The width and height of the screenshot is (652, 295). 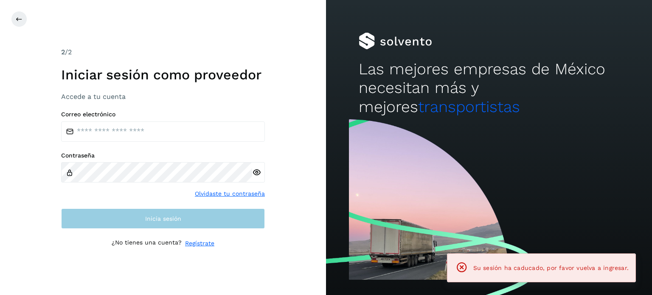 What do you see at coordinates (163, 114) in the screenshot?
I see `label: Correo electrónico` at bounding box center [163, 114].